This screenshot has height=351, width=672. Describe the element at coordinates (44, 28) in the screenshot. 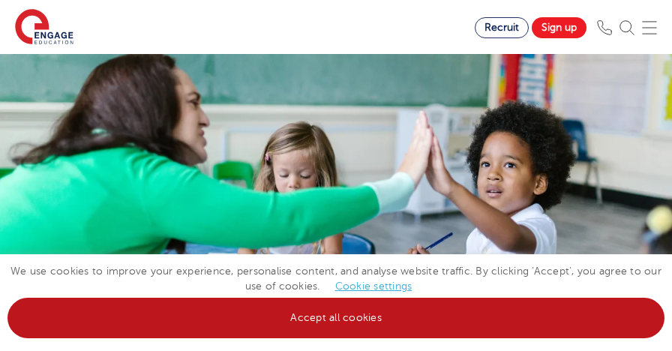

I see `img: Engage Education` at that location.